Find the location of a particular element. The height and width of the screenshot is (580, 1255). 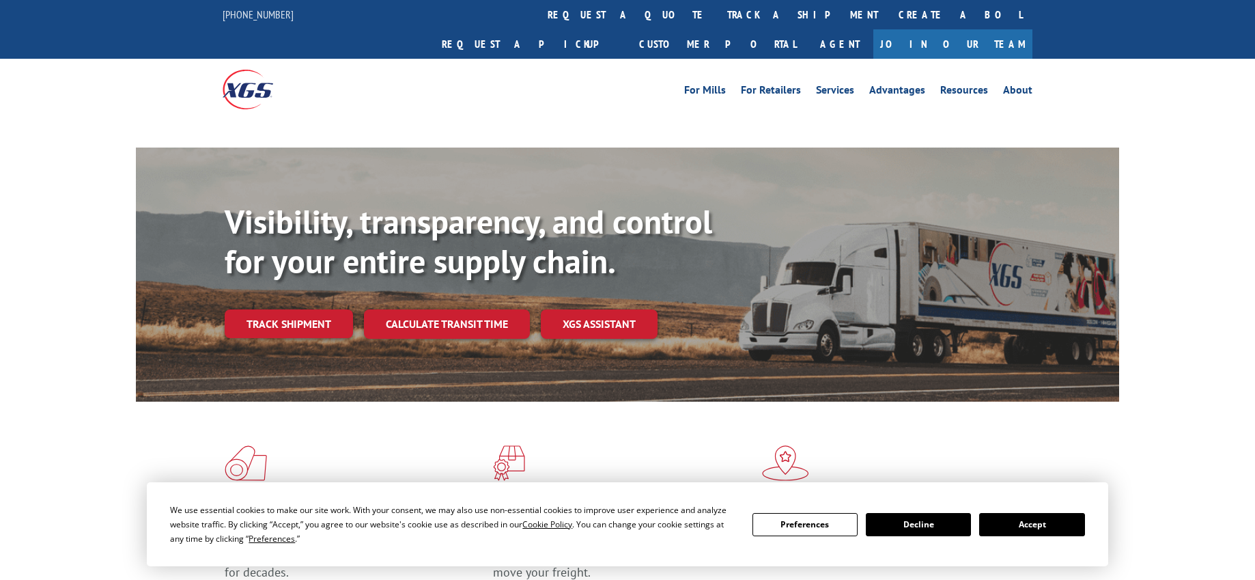

img: xgs-icon-total-supply-chain-intelligence-red is located at coordinates (246, 463).